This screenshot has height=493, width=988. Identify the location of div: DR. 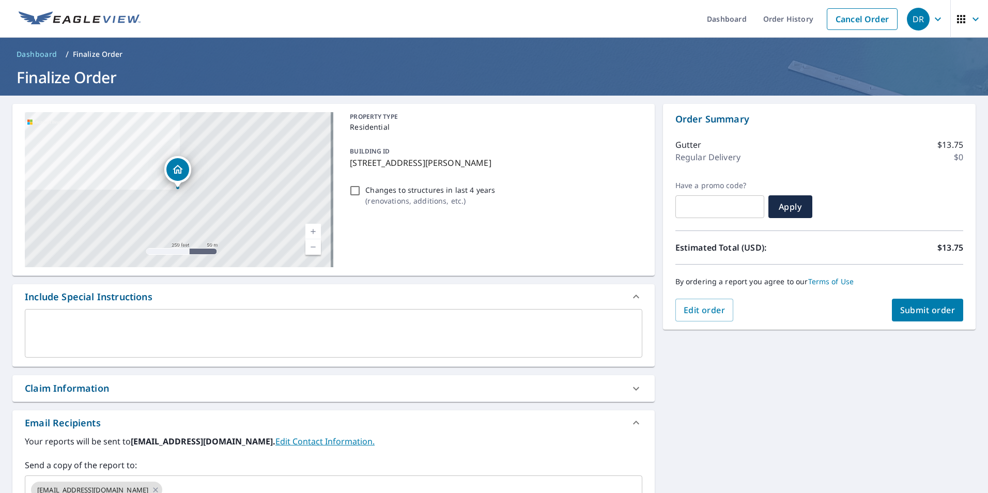
(918, 19).